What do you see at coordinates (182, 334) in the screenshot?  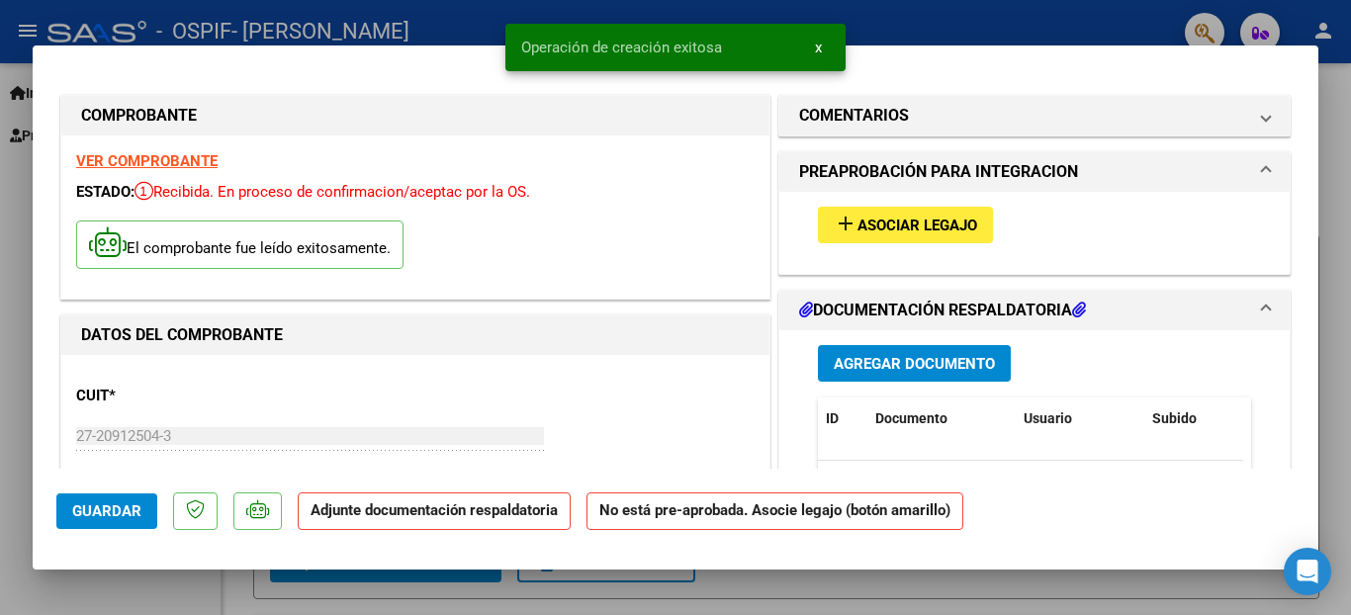 I see `strong: DATOS DEL COMPROBANTE` at bounding box center [182, 334].